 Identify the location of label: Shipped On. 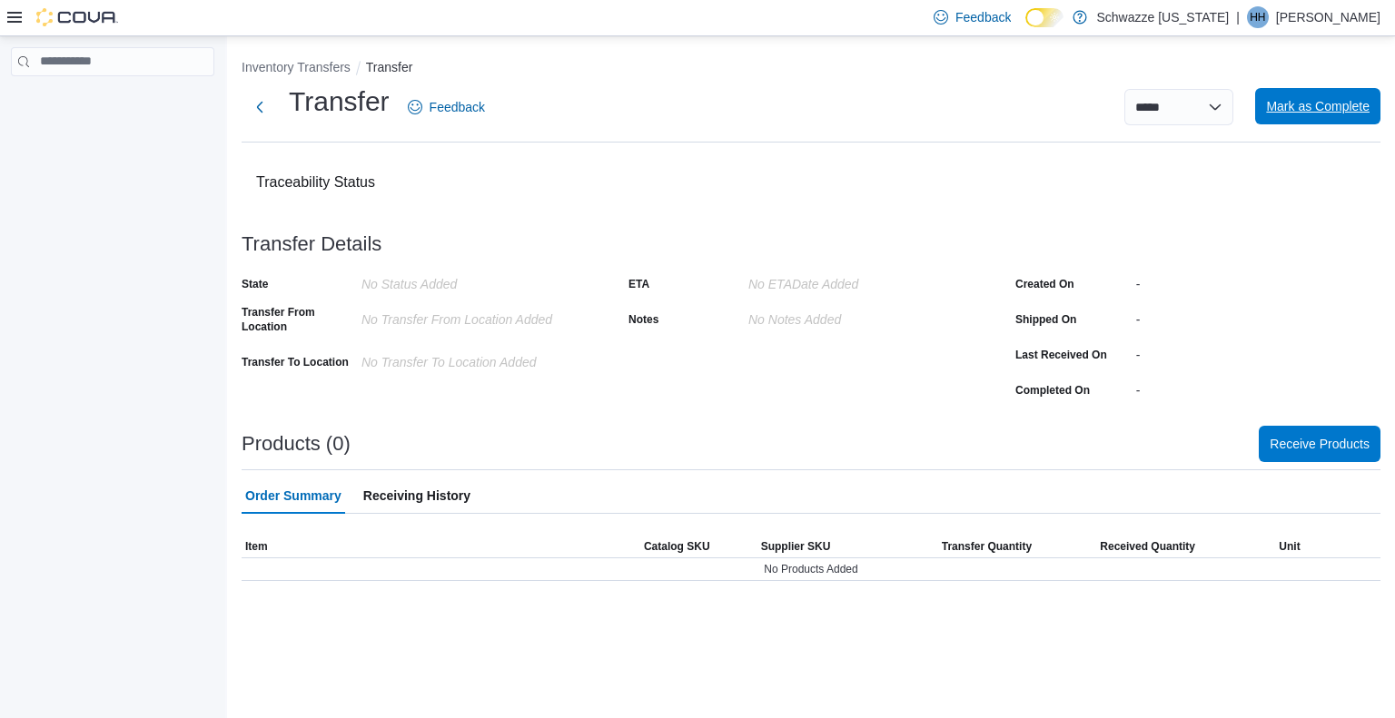
(1045, 320).